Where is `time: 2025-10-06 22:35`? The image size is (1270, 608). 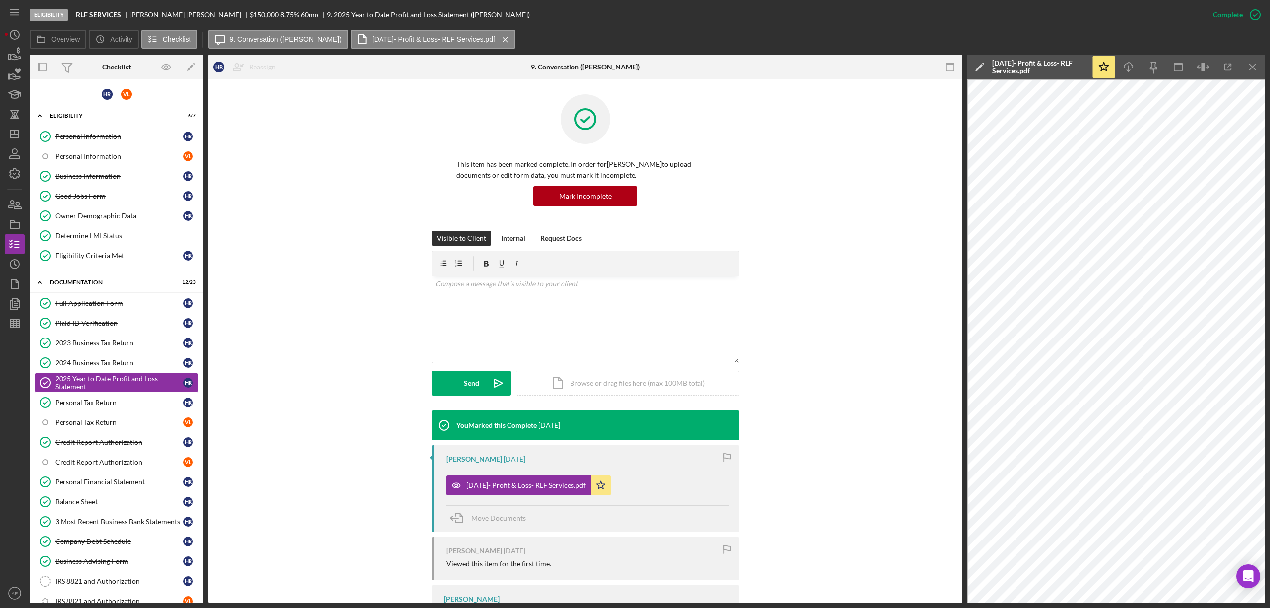
time: 2025-10-06 22:35 is located at coordinates (549, 425).